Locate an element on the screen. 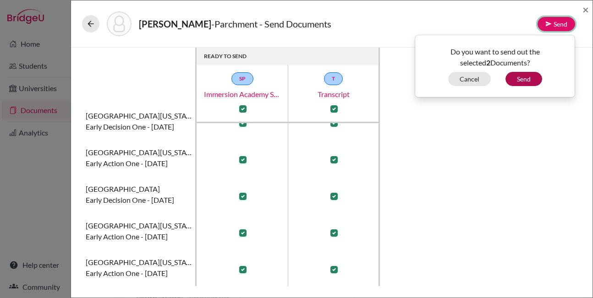  button: Close is located at coordinates (585, 10).